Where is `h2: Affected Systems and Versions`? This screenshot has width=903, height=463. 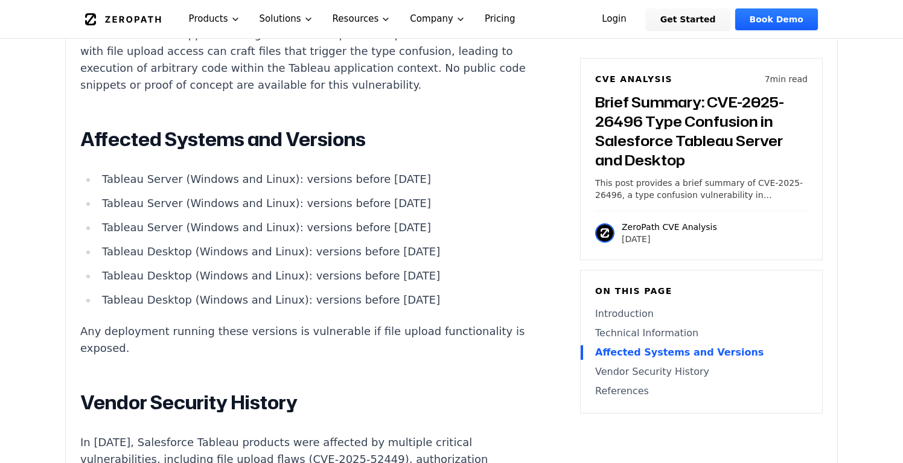
h2: Affected Systems and Versions is located at coordinates (305, 139).